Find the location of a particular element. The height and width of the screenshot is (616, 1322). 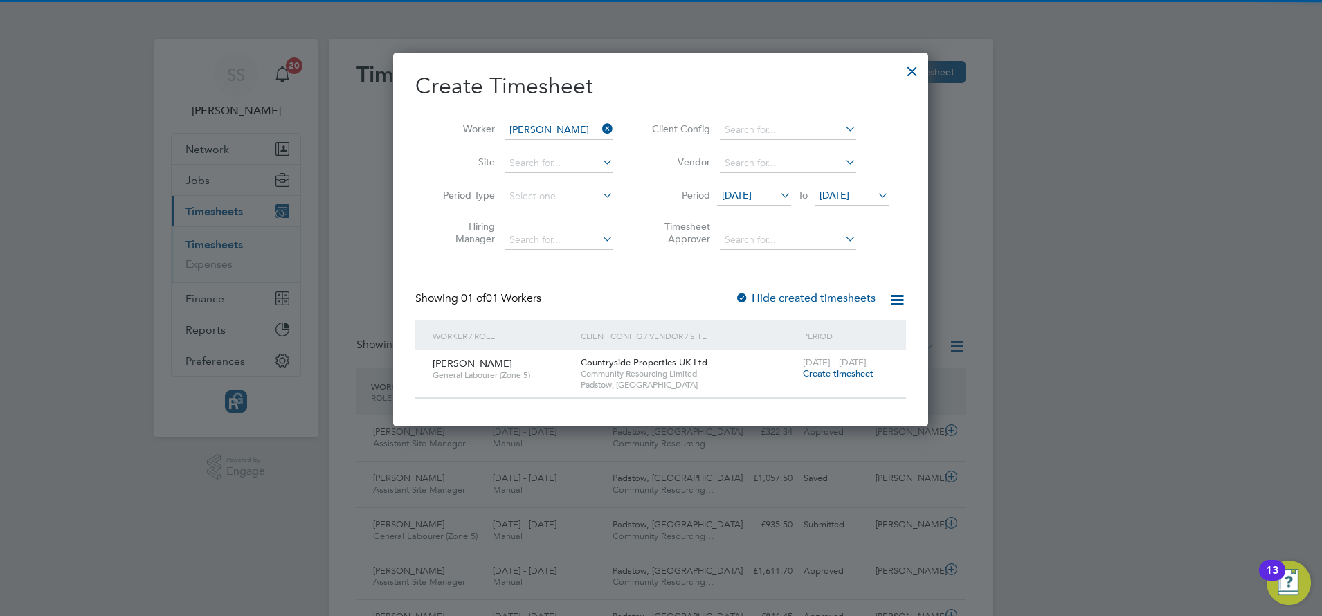

label: Site is located at coordinates (464, 162).